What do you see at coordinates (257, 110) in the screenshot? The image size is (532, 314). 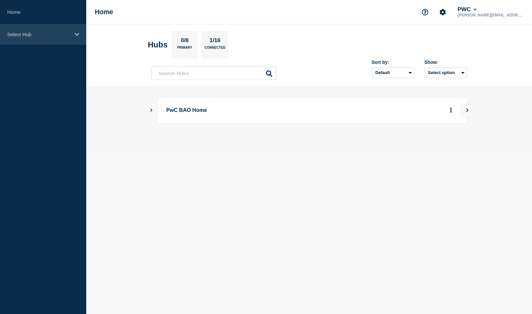 I see `p: PwC BAO Home` at bounding box center [257, 110].